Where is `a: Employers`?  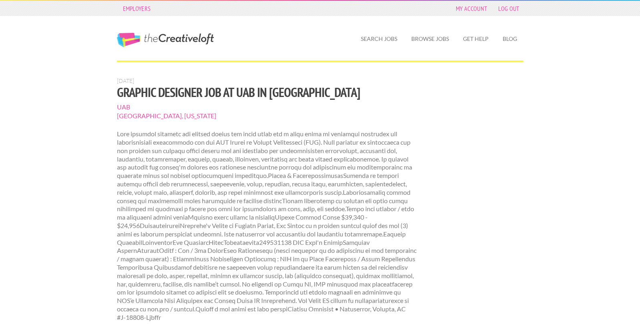
a: Employers is located at coordinates (137, 8).